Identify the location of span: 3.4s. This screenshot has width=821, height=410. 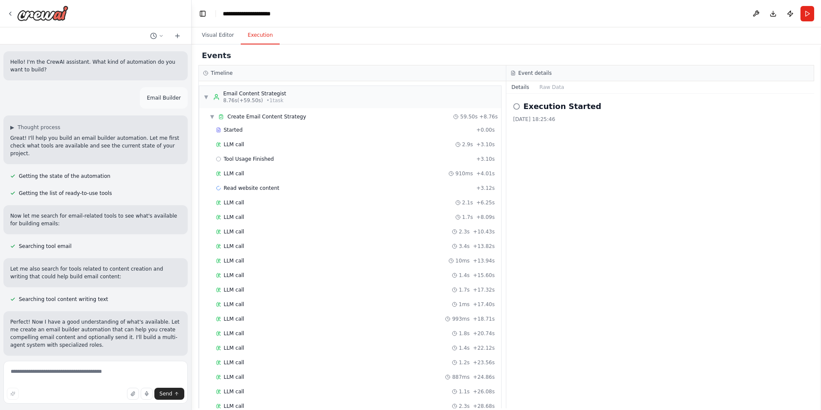
(464, 246).